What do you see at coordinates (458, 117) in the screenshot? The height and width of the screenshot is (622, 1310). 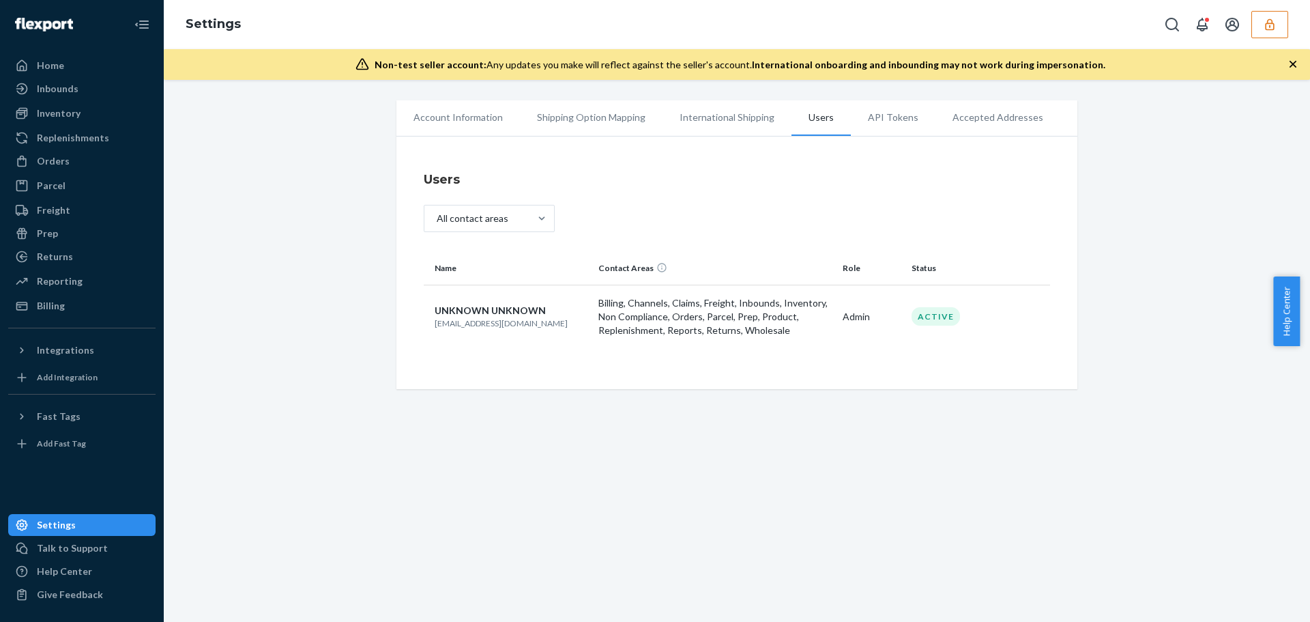 I see `li: Account Information` at bounding box center [458, 117].